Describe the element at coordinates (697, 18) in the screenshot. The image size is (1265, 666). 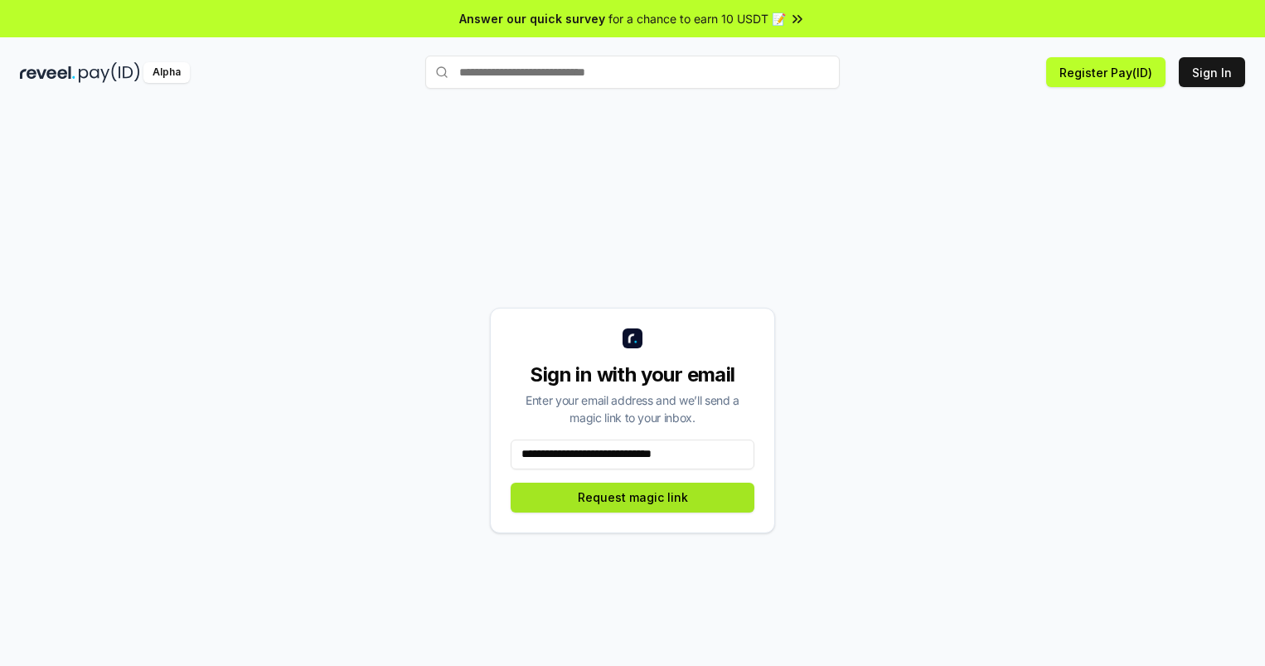
I see `span: for a chance to earn 10 USDT 📝` at that location.